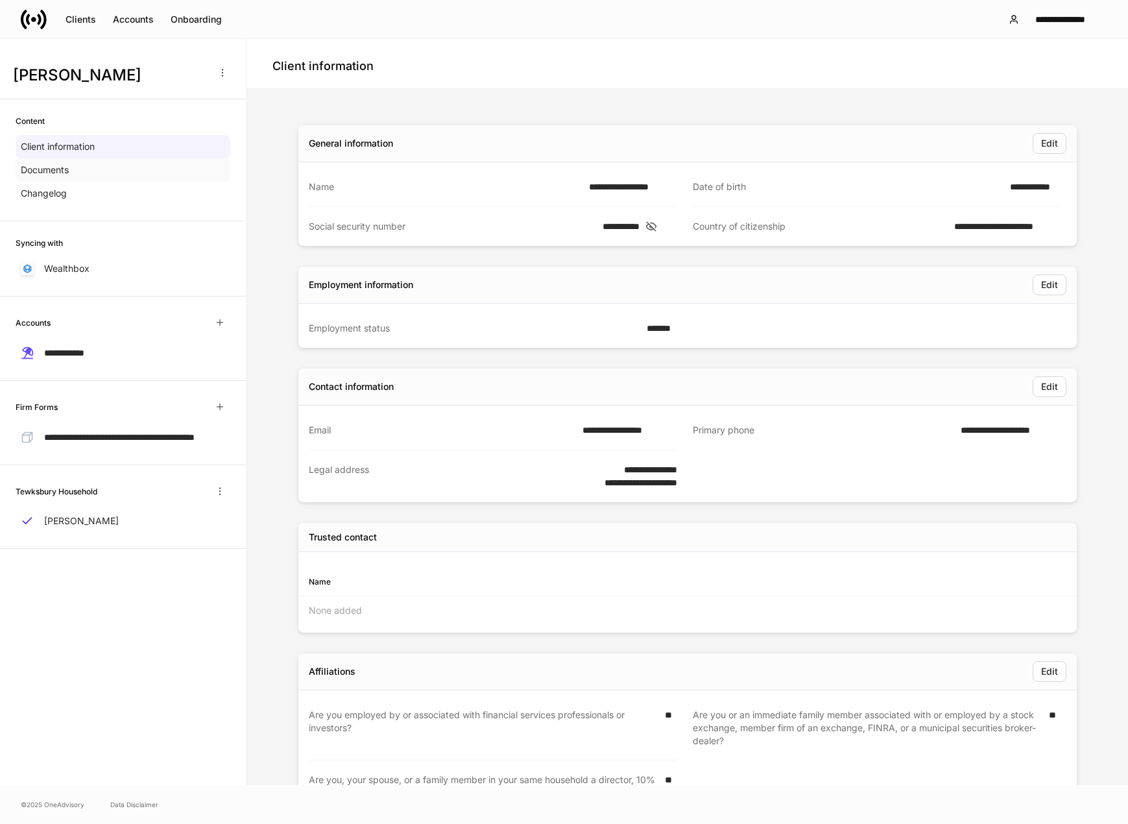  What do you see at coordinates (39, 243) in the screenshot?
I see `h6: Syncing with` at bounding box center [39, 243].